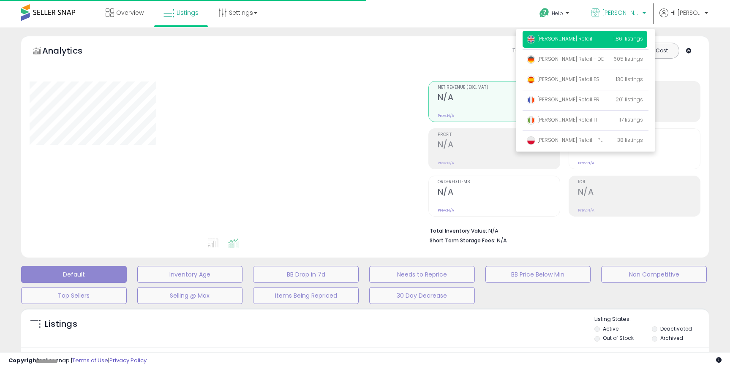 Image resolution: width=730 pixels, height=369 pixels. Describe the element at coordinates (531, 80) in the screenshot. I see `img: spain.png` at that location.